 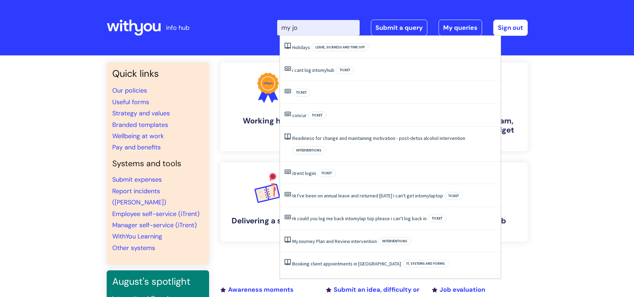 I want to click on a: Holidays, so click(x=301, y=47).